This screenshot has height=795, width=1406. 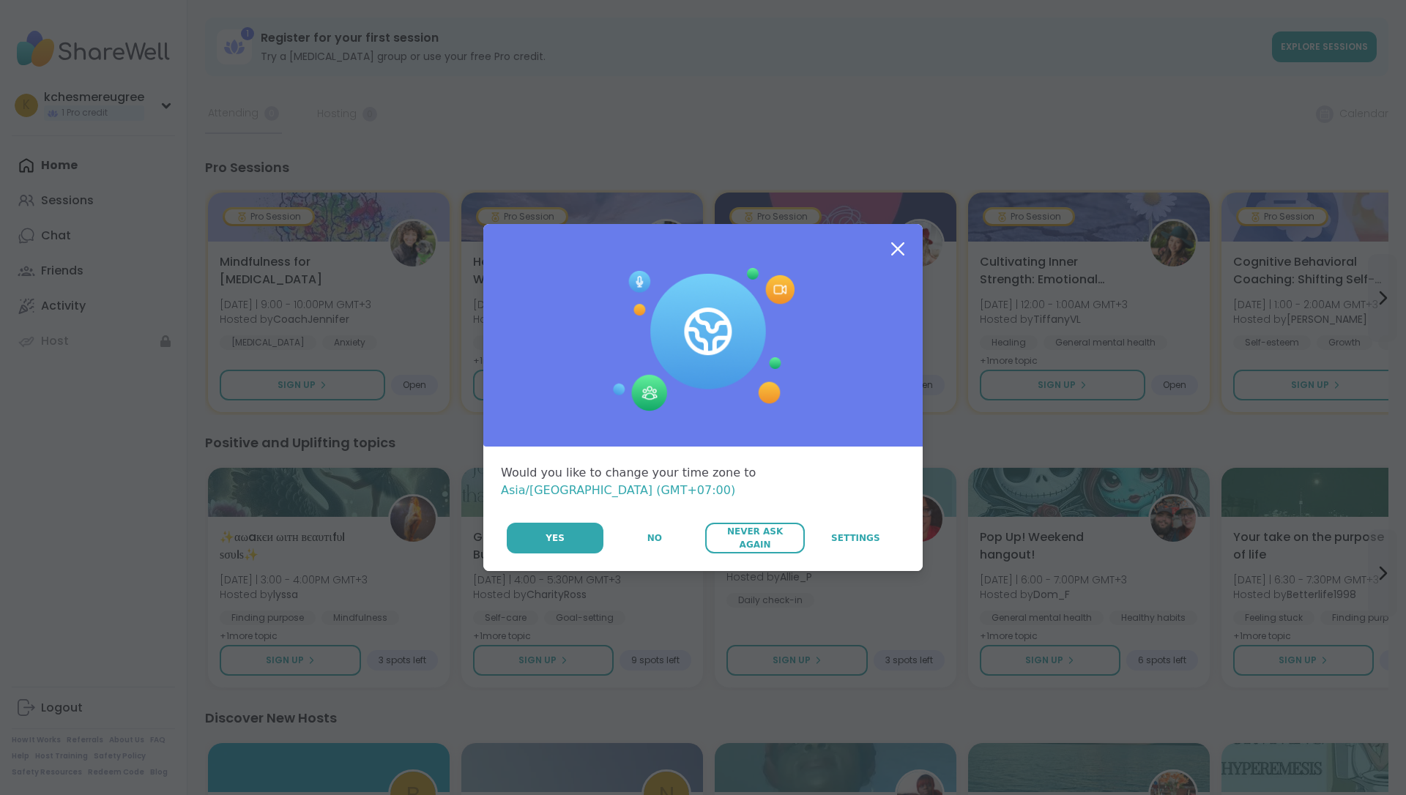 What do you see at coordinates (754, 538) in the screenshot?
I see `button: Never Ask Again` at bounding box center [754, 538].